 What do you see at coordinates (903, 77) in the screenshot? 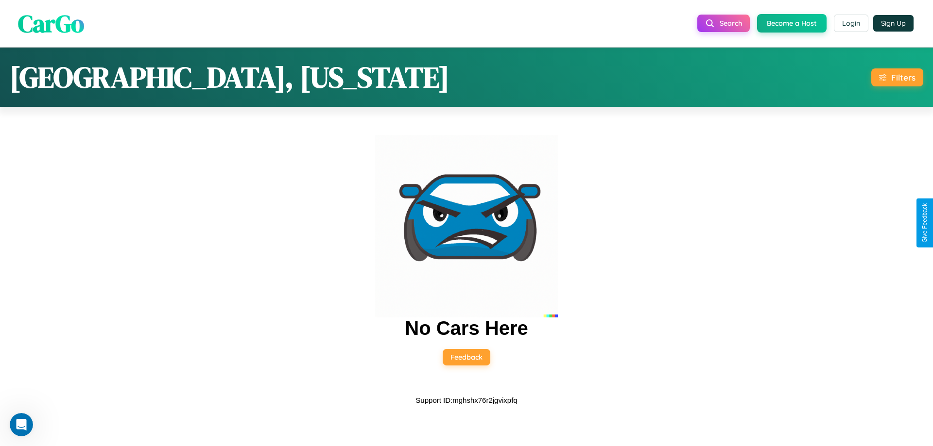
I see `div: Filters` at bounding box center [903, 77].